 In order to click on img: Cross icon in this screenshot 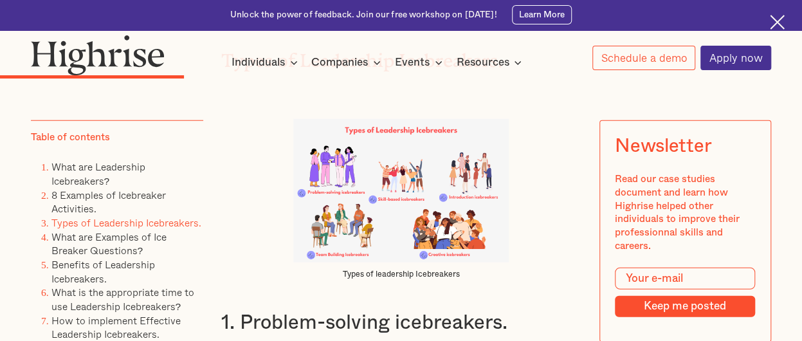, I will do `click(777, 22)`.